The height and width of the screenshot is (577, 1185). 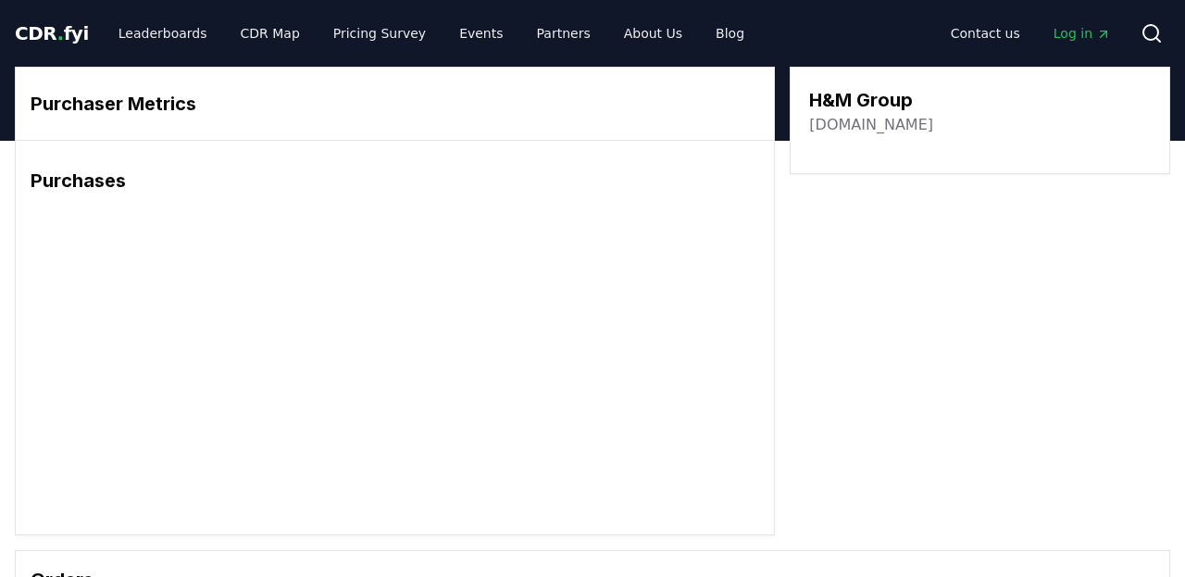 I want to click on h3: H&M Group, so click(x=871, y=100).